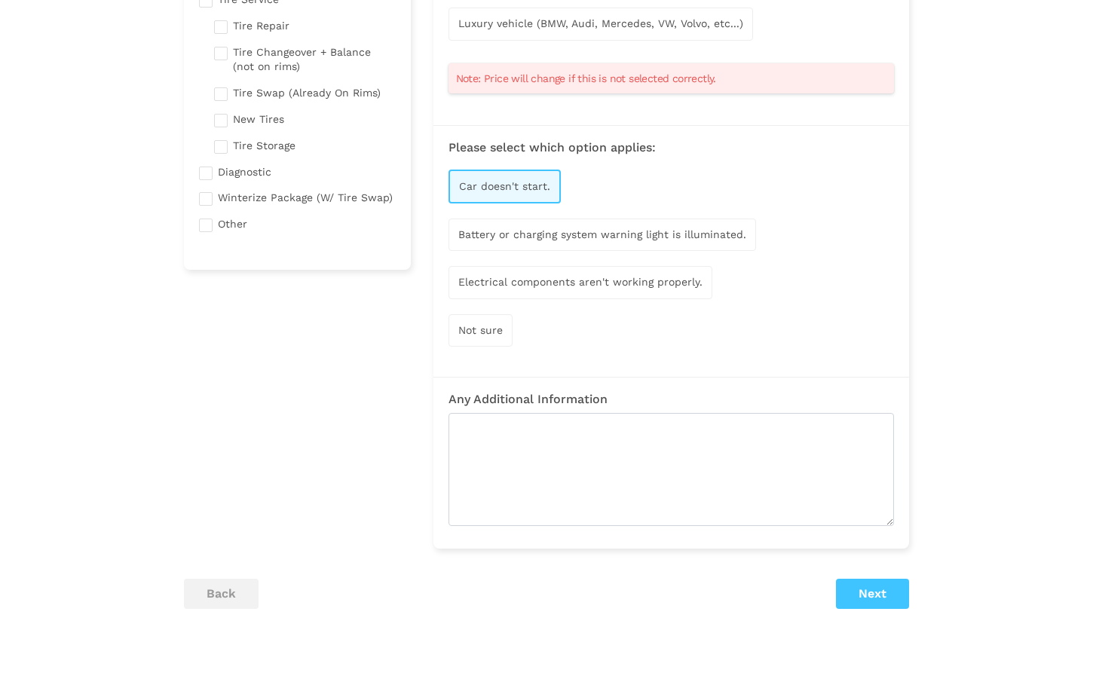 The height and width of the screenshot is (688, 1093). What do you see at coordinates (872, 594) in the screenshot?
I see `button: Next` at bounding box center [872, 594].